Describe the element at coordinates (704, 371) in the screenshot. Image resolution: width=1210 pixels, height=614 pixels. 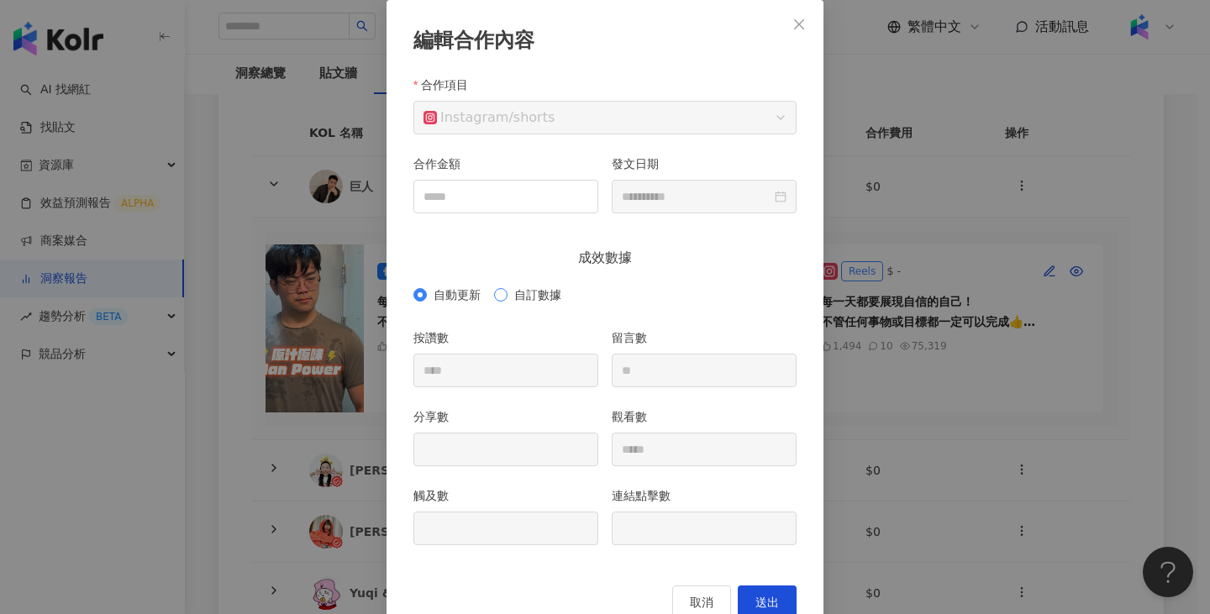
I see `input: 留言數` at that location.